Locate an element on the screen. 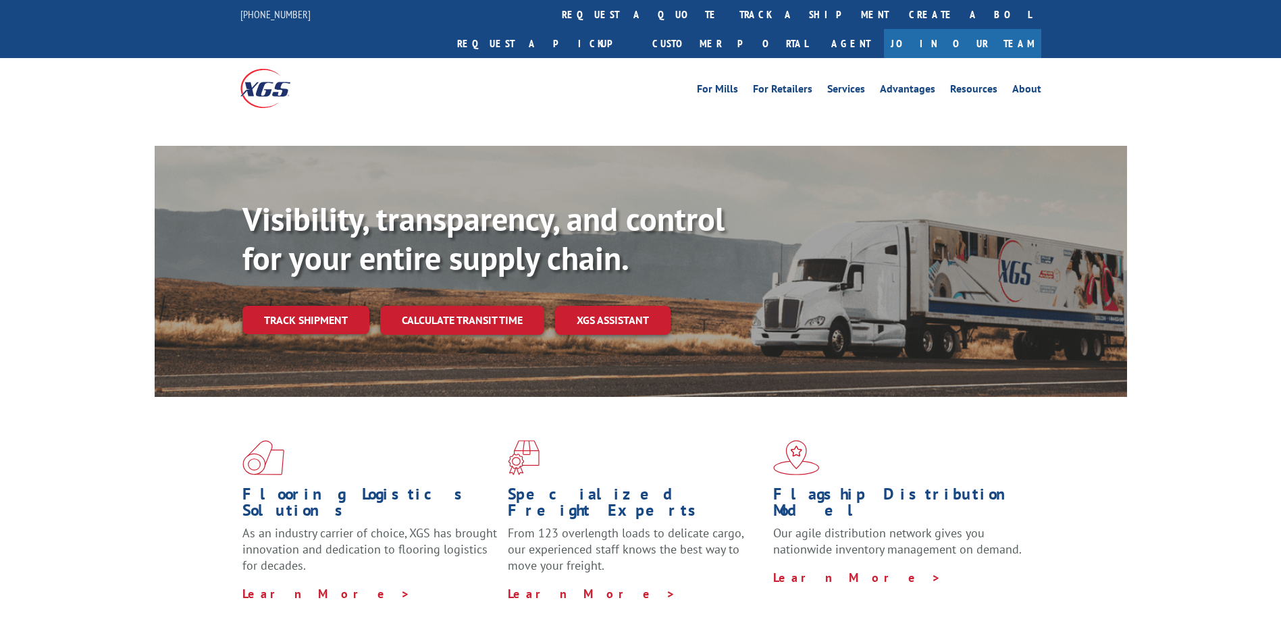 This screenshot has width=1281, height=644. a: Services is located at coordinates (846, 91).